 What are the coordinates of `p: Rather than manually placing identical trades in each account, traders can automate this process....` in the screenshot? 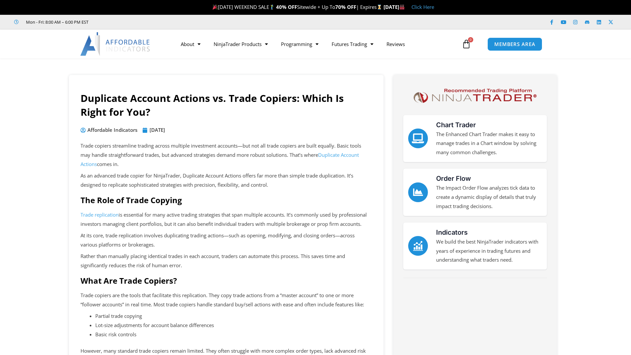 It's located at (226, 261).